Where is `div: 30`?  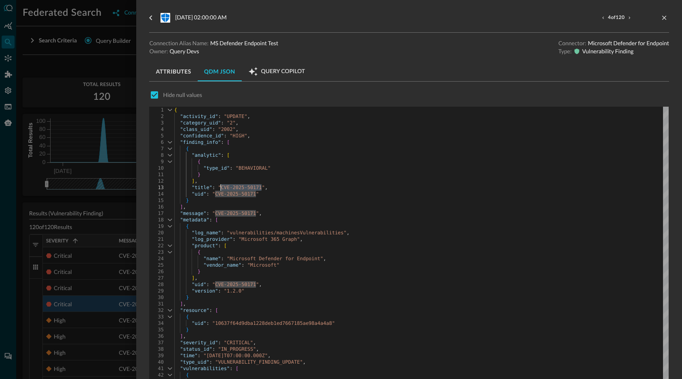
div: 30 is located at coordinates (156, 298).